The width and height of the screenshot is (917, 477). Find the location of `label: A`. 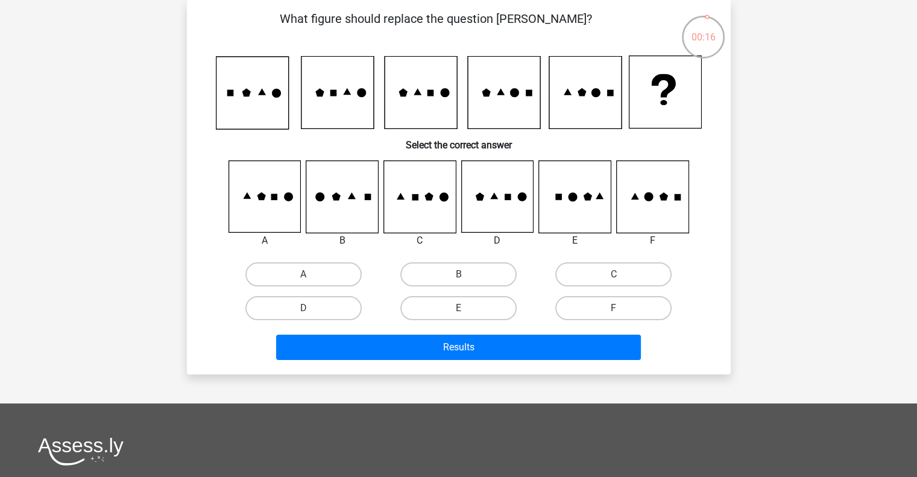

label: A is located at coordinates (303, 274).